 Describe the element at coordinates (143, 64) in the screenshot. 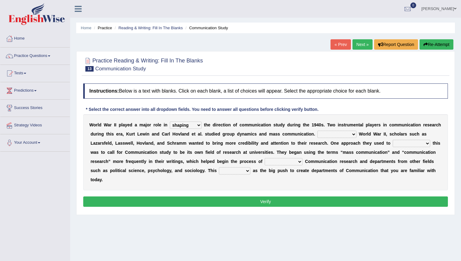

I see `h2: Practice Reading & Writing: Fill In The Blanks` at that location.